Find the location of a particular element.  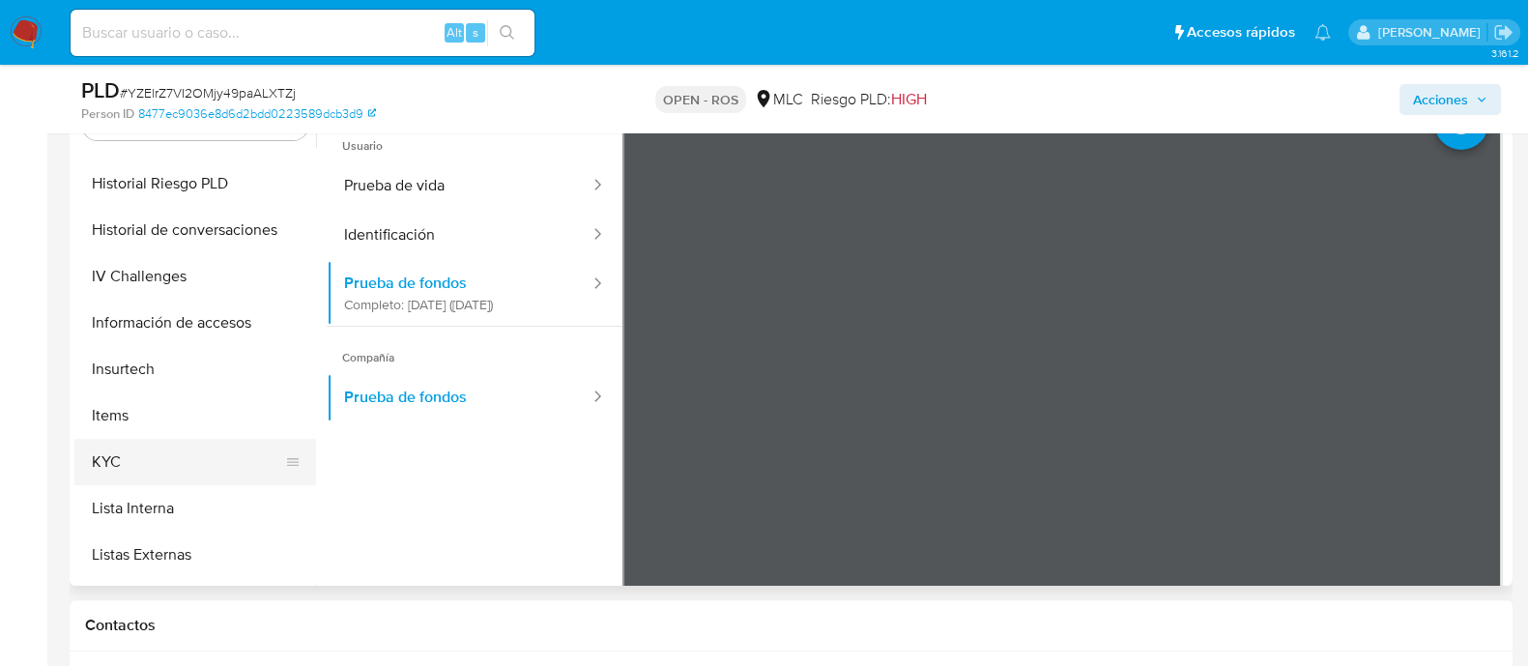

input: Buscar usuario o caso... is located at coordinates (303, 33).